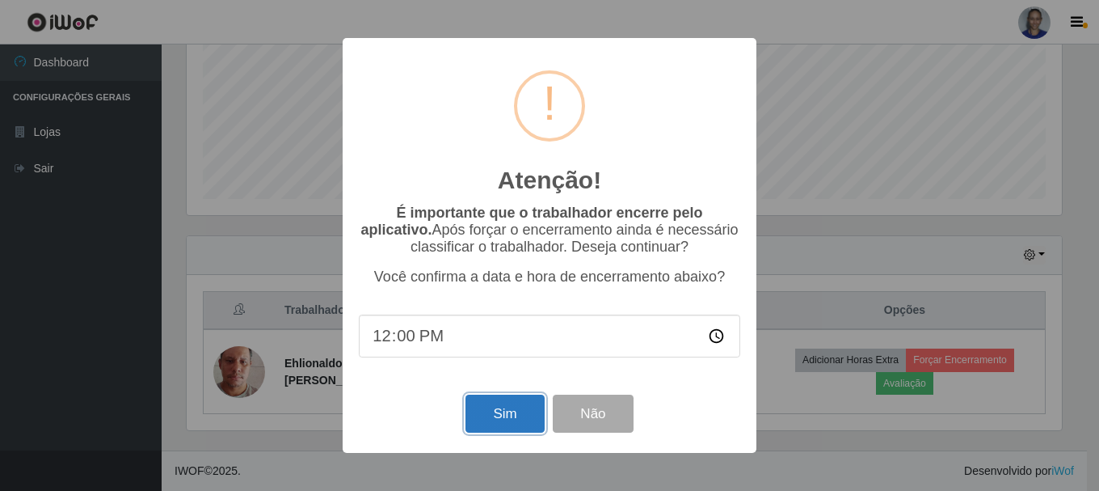 This screenshot has width=1099, height=491. What do you see at coordinates (592, 413) in the screenshot?
I see `button: Não` at bounding box center [592, 413].